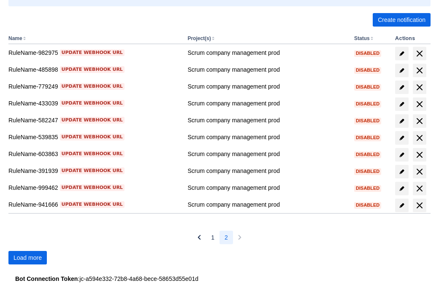 The image size is (439, 283). Describe the element at coordinates (199, 38) in the screenshot. I see `button: Project(s)` at that location.